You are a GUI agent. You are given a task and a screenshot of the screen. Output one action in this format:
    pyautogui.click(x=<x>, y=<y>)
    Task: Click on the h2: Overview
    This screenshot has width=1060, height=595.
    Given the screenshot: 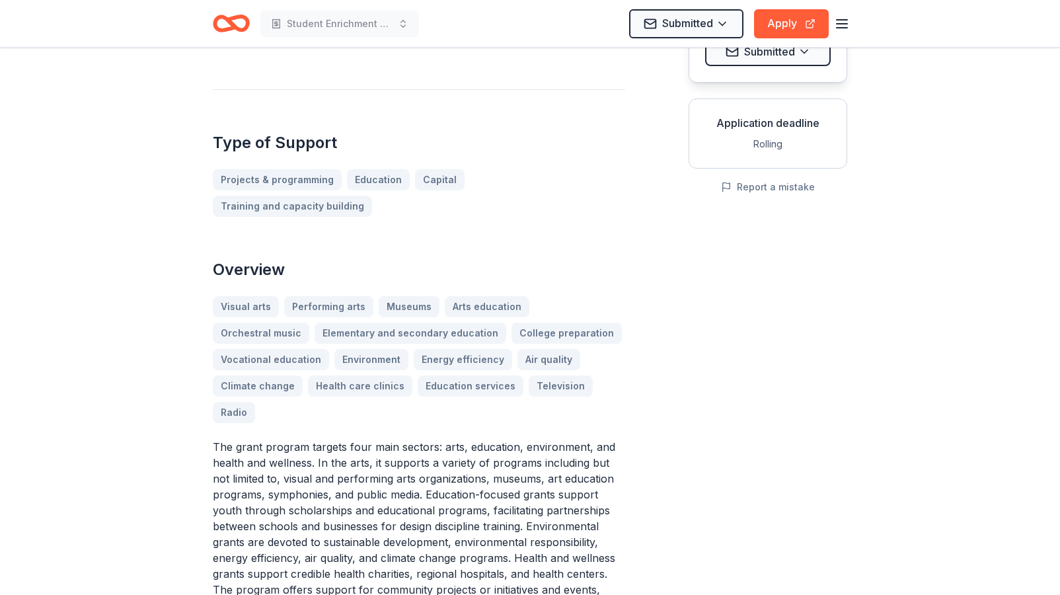 What is the action you would take?
    pyautogui.click(x=419, y=270)
    